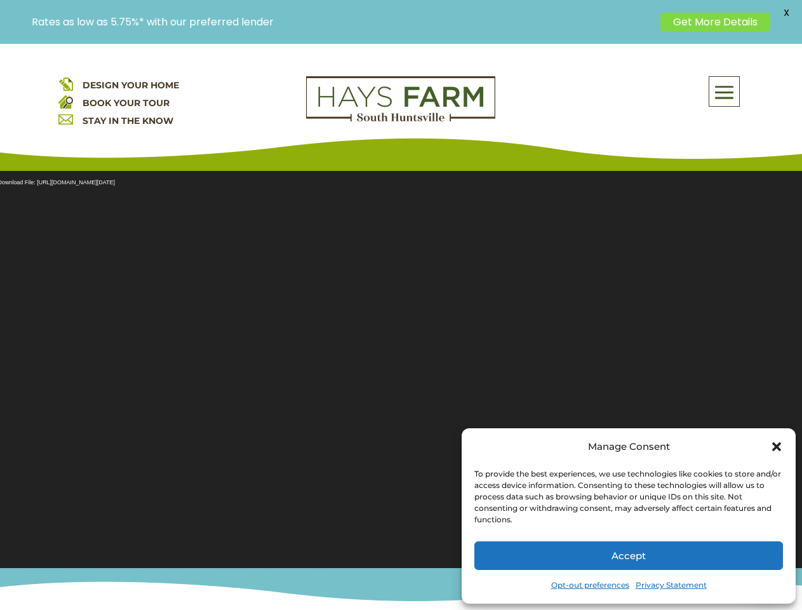  Describe the element at coordinates (401, 99) in the screenshot. I see `img: Logo` at that location.